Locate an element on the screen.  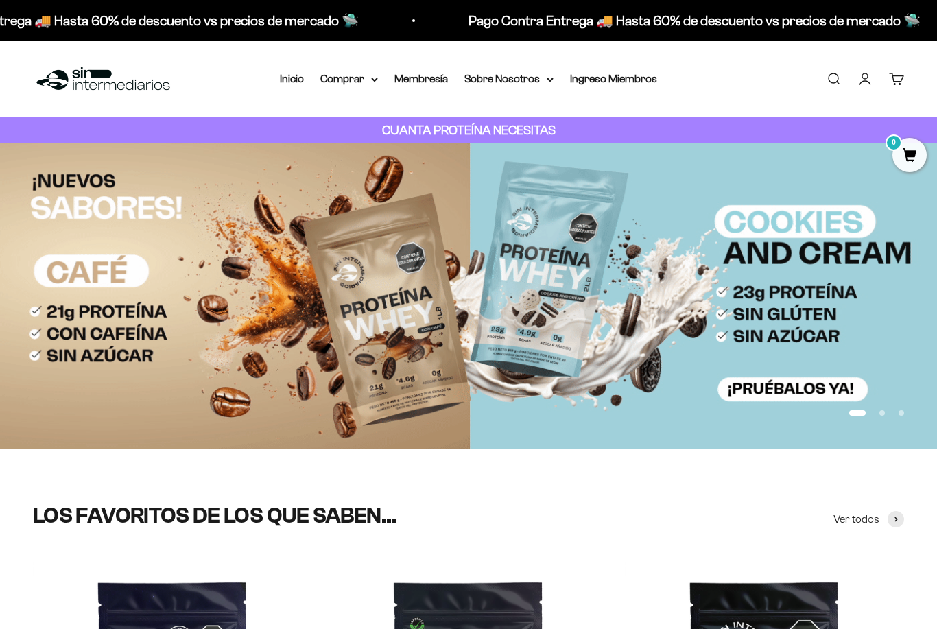
a: Ver todos is located at coordinates (868, 519).